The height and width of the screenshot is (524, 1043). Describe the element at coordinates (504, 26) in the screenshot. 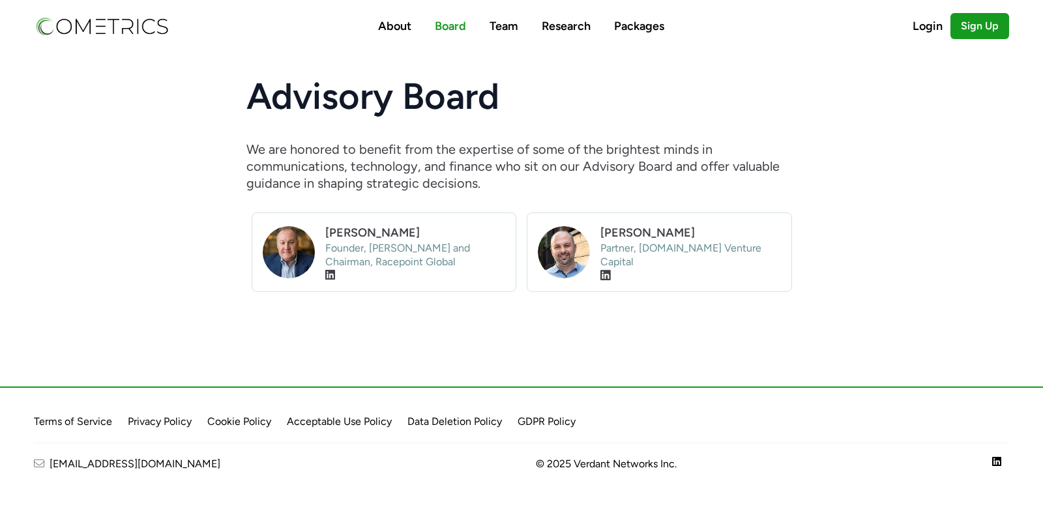

I see `a: Team` at that location.